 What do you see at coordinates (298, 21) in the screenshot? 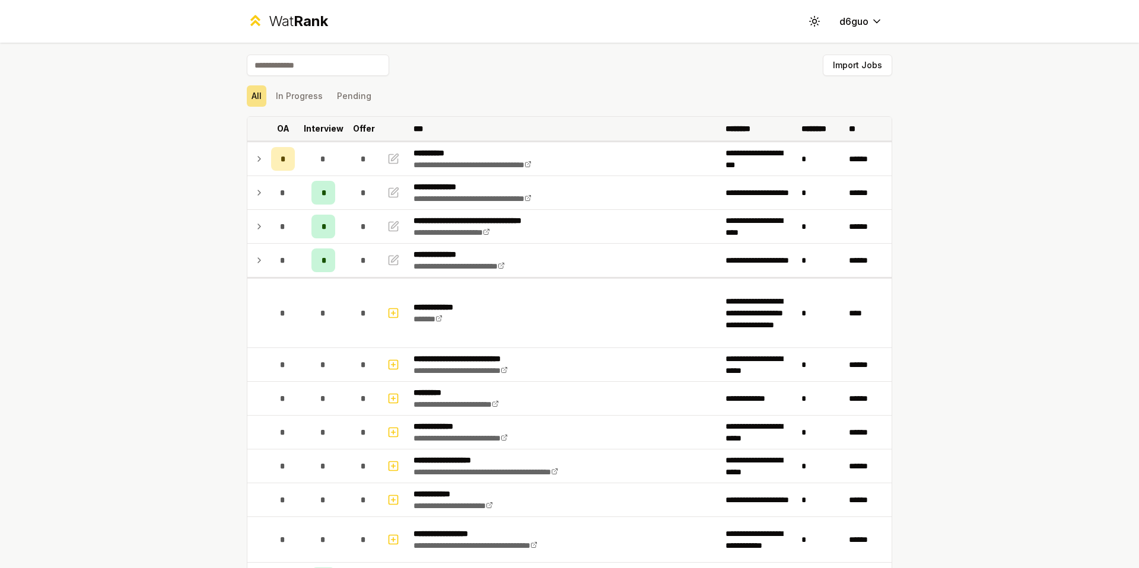
I see `div: Wat` at bounding box center [298, 21].